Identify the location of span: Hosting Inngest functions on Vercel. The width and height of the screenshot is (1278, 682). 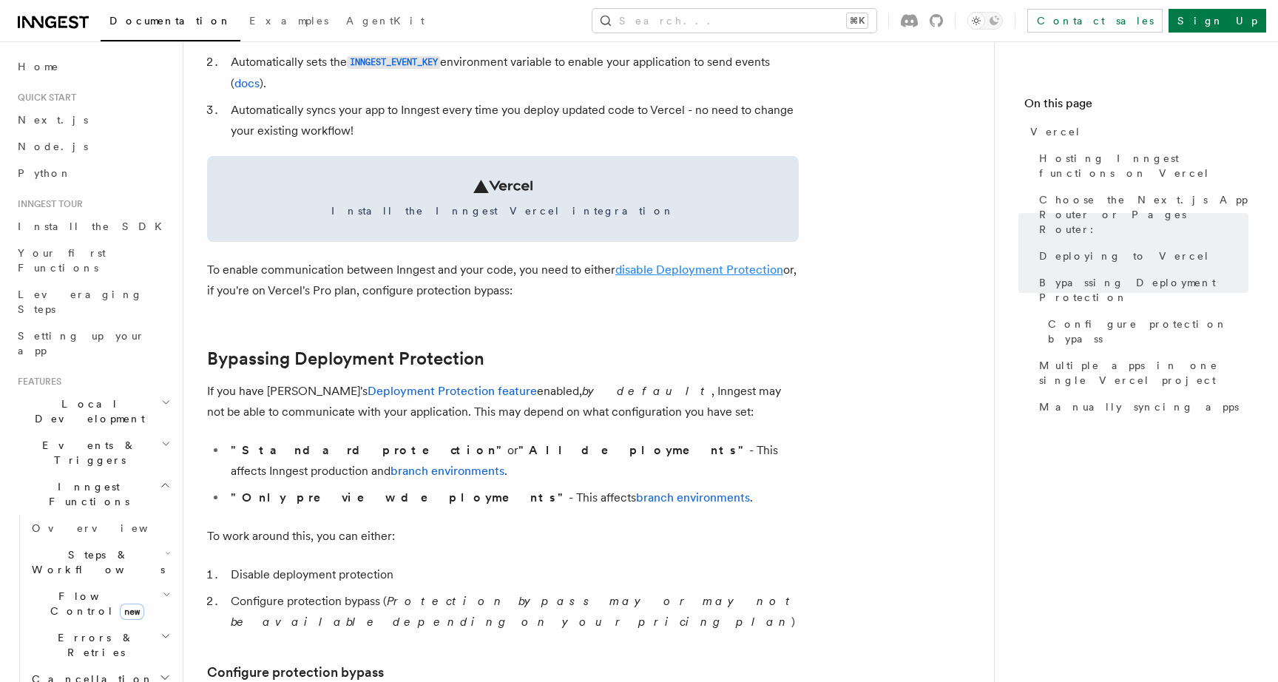
(1143, 166).